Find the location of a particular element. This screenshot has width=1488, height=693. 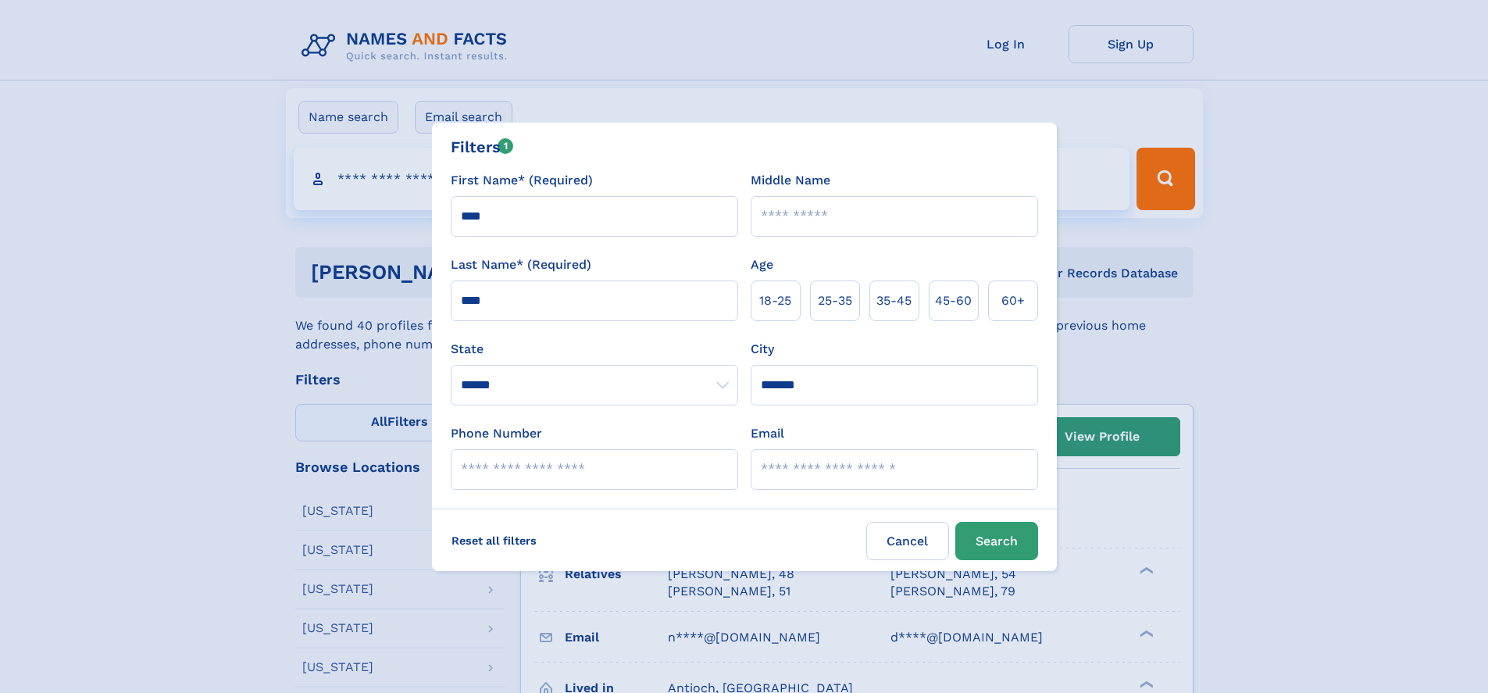

label: Middle Name is located at coordinates (791, 180).